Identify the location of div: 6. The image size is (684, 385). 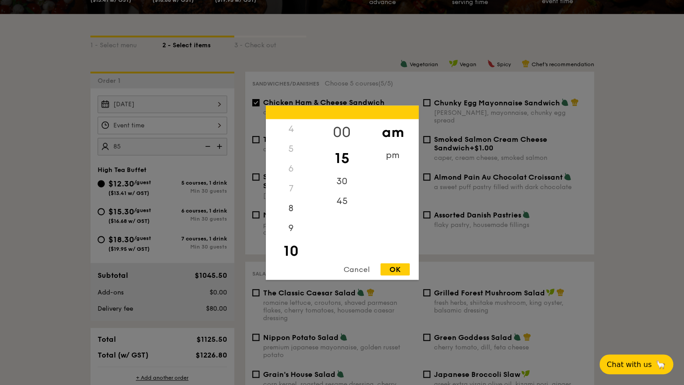
(291, 168).